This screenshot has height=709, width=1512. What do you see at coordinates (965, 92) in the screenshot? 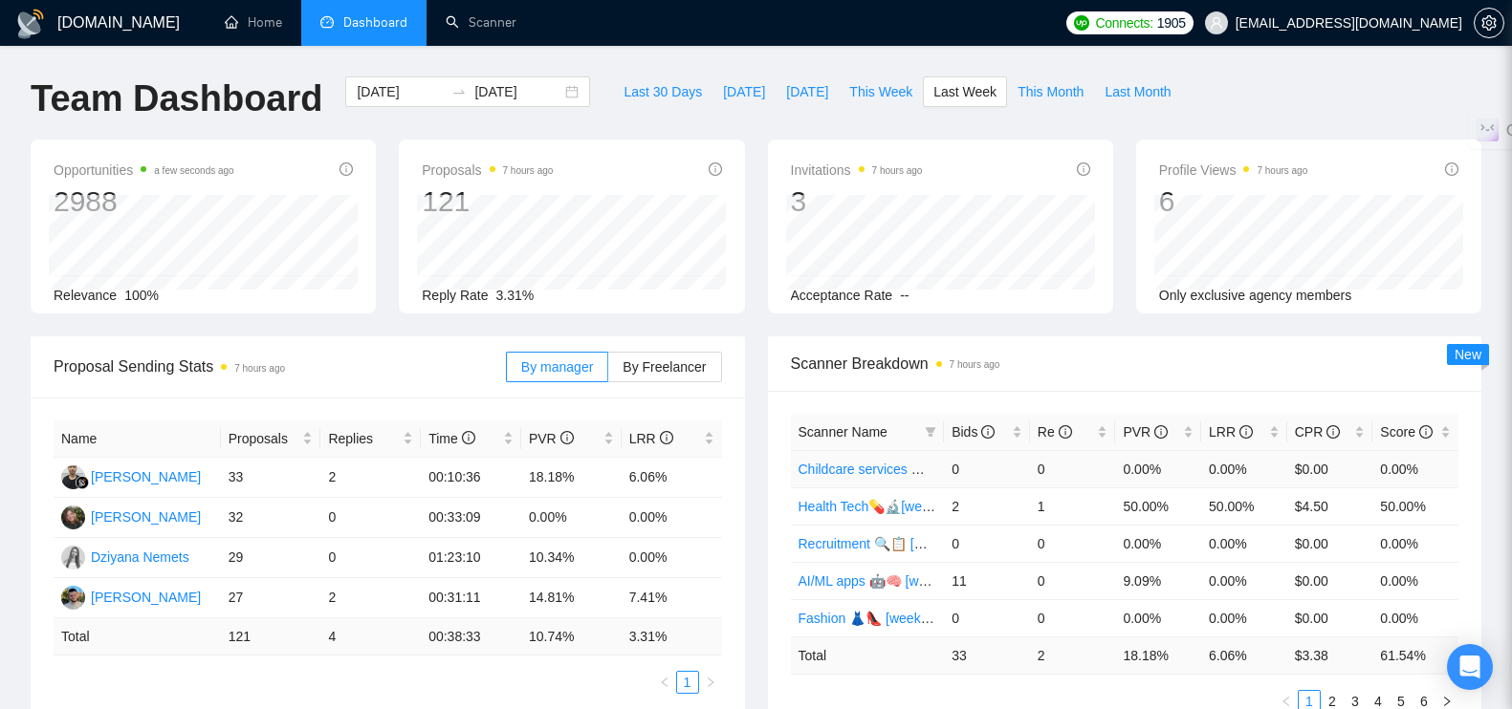
I see `button: Last Week` at bounding box center [965, 92].